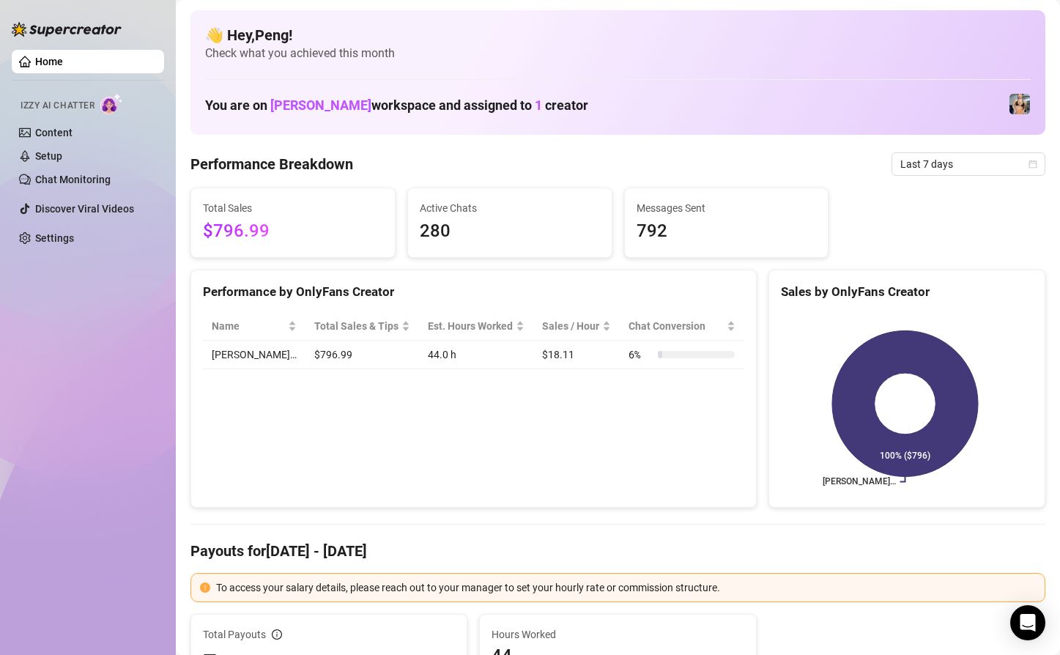  What do you see at coordinates (277, 634) in the screenshot?
I see `span: info-circle` at bounding box center [277, 634].